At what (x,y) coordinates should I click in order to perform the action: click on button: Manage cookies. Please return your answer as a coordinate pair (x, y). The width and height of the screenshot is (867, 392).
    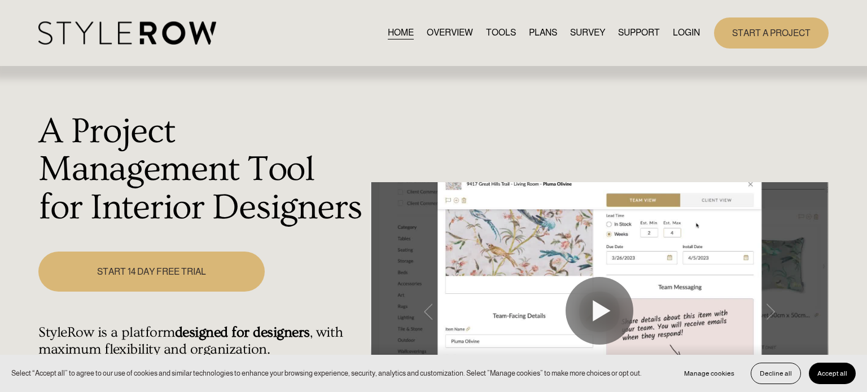
    Looking at the image, I should click on (709, 374).